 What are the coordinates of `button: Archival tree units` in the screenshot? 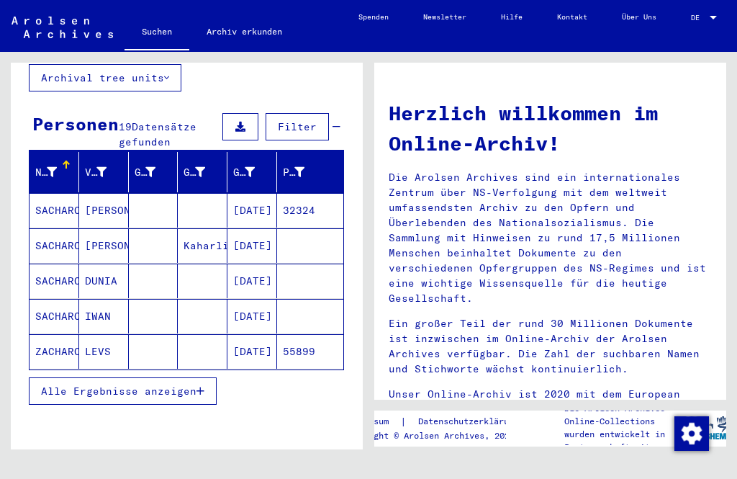 It's located at (105, 78).